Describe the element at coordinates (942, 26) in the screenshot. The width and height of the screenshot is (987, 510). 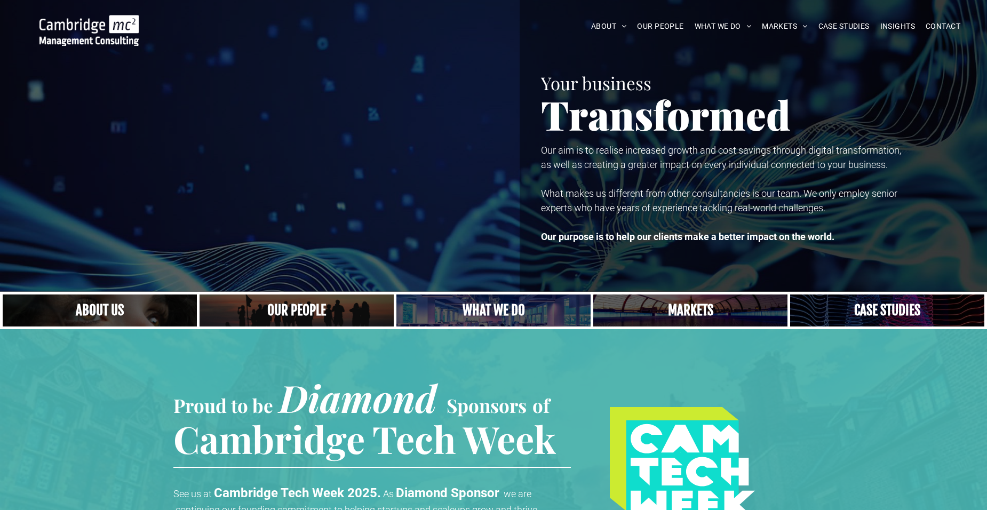
I see `a: CONTACT` at that location.